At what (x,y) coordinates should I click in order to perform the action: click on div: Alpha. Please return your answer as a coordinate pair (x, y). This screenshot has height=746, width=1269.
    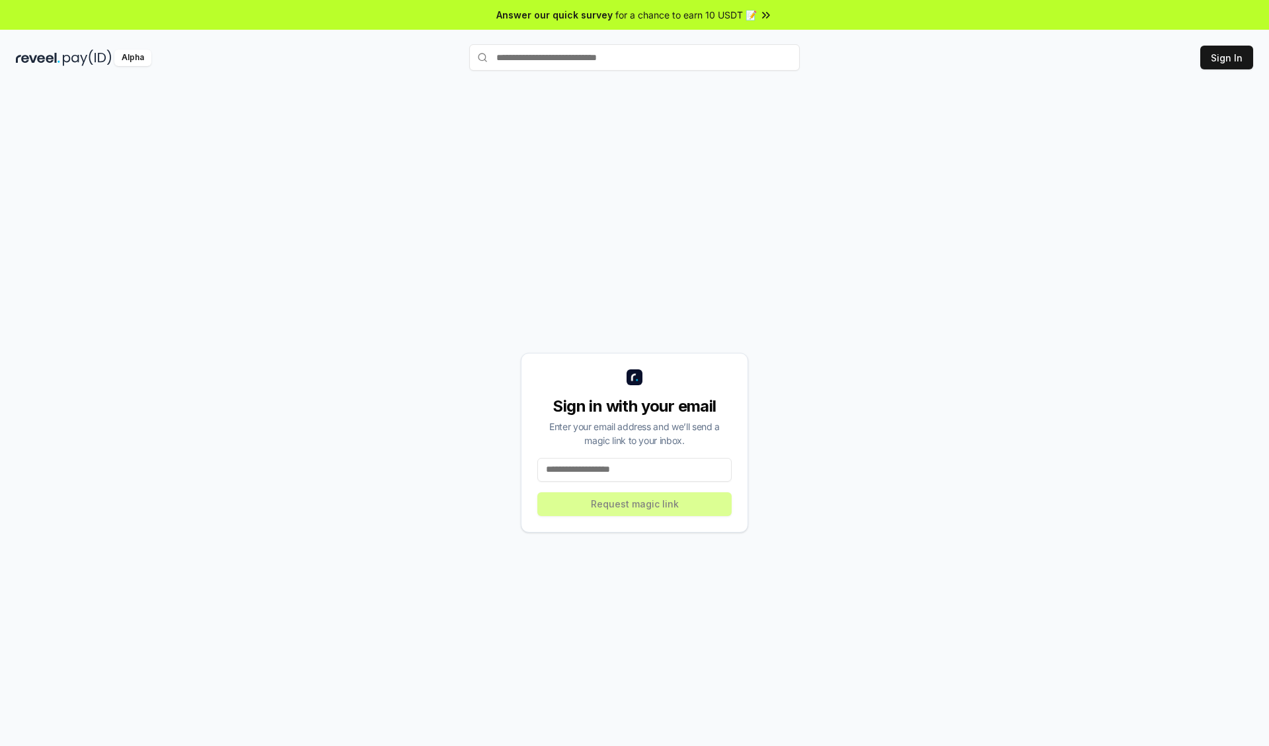
    Looking at the image, I should click on (133, 58).